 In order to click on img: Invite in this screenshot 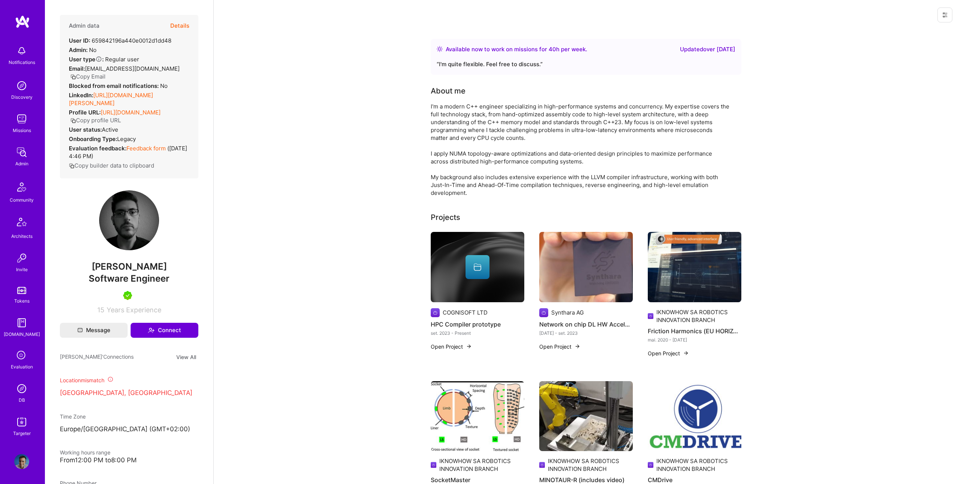, I will do `click(22, 258)`.